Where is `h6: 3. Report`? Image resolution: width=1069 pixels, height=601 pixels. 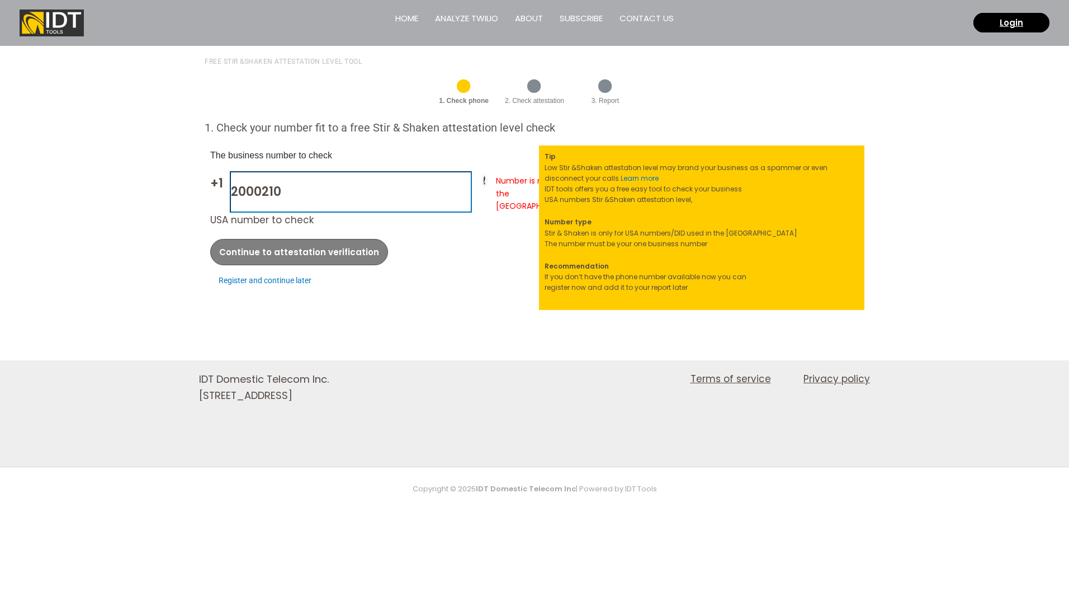
h6: 3. Report is located at coordinates (605, 101).